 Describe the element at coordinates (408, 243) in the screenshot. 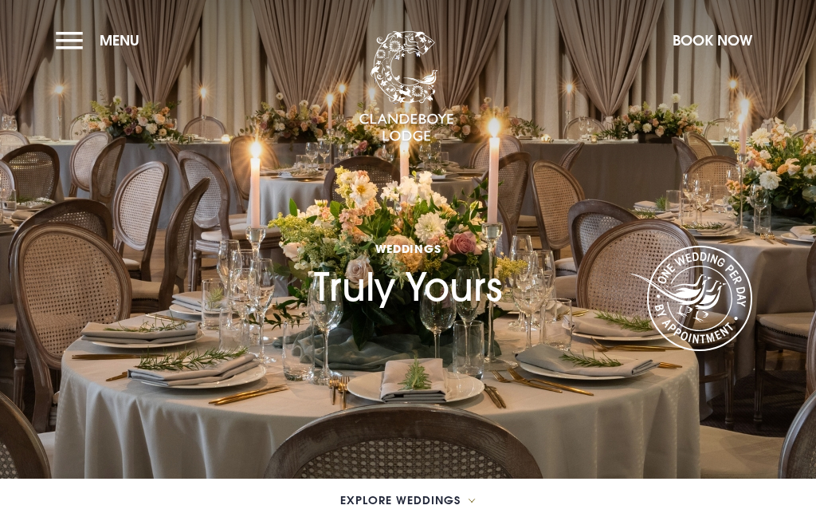

I see `h1: Truly Yours` at that location.